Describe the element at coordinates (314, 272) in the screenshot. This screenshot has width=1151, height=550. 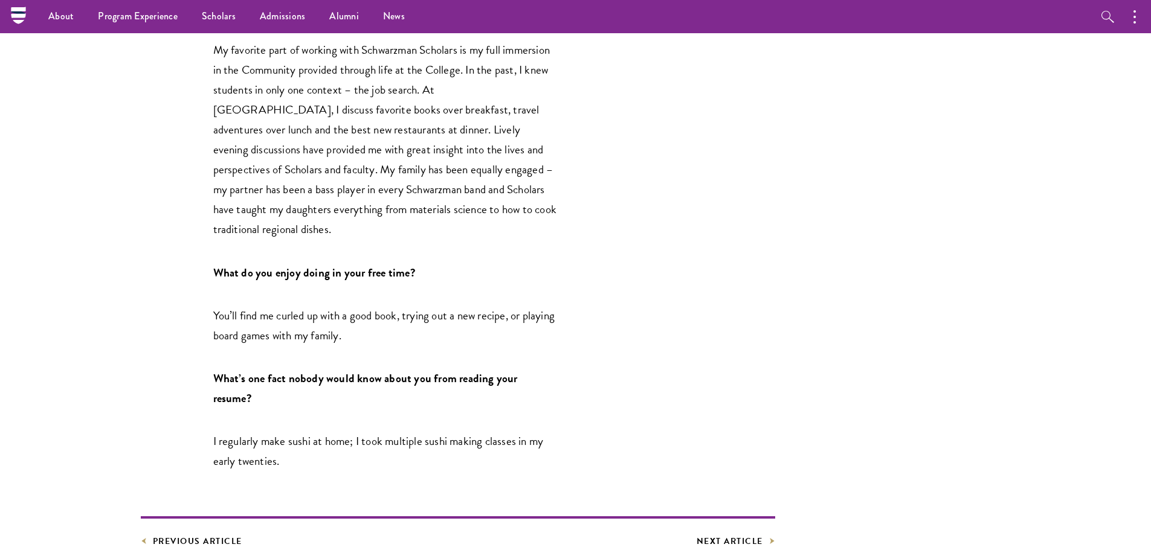
I see `span: What do you enjoy doing in your free time?` at that location.